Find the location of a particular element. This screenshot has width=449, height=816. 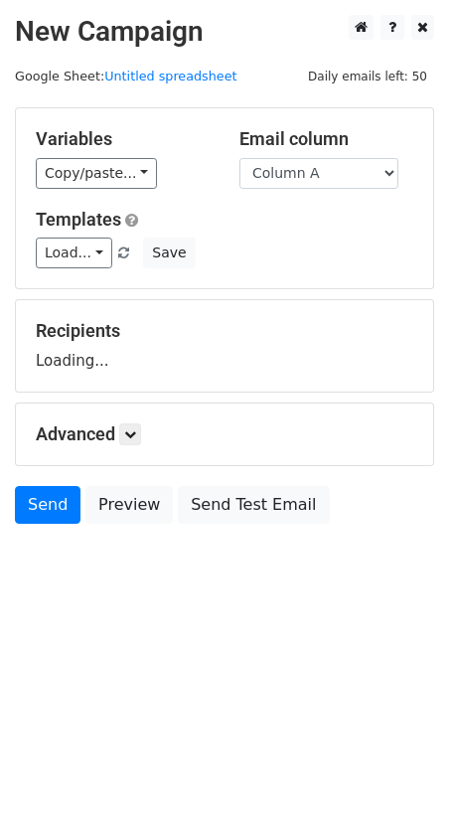

a: Untitled spreadsheet is located at coordinates (170, 76).